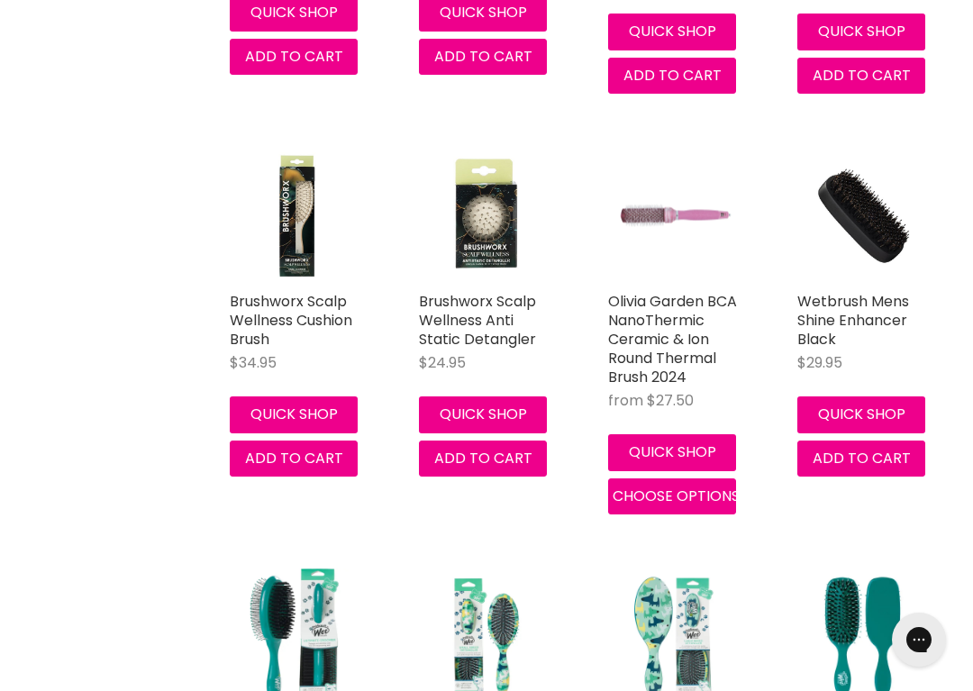 The width and height of the screenshot is (973, 691). I want to click on span: $29.95, so click(819, 362).